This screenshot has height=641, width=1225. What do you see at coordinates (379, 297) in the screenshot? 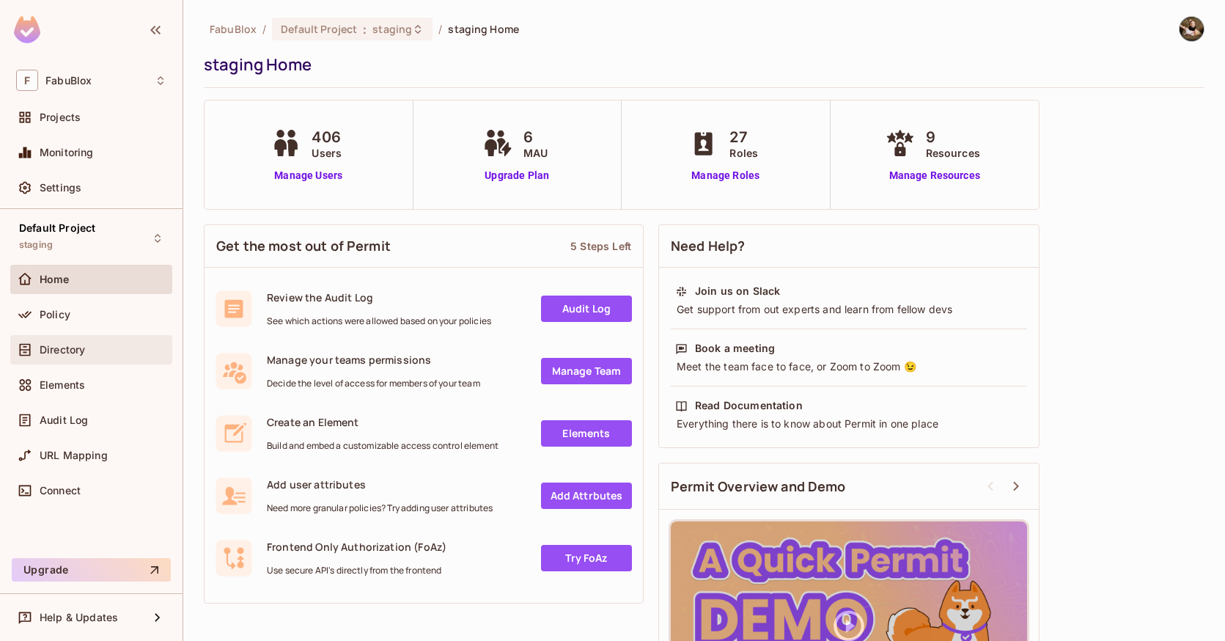
I see `span: Review the Audit Log` at bounding box center [379, 297].